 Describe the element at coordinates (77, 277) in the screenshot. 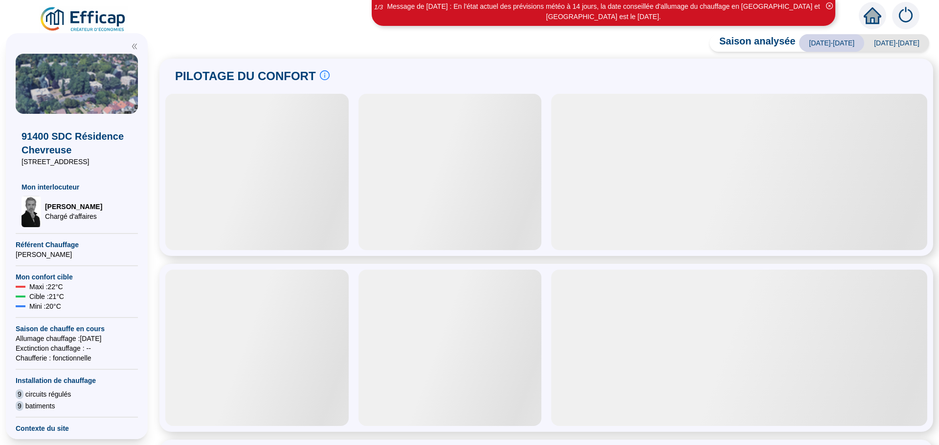

I see `span: Mon confort cible` at that location.